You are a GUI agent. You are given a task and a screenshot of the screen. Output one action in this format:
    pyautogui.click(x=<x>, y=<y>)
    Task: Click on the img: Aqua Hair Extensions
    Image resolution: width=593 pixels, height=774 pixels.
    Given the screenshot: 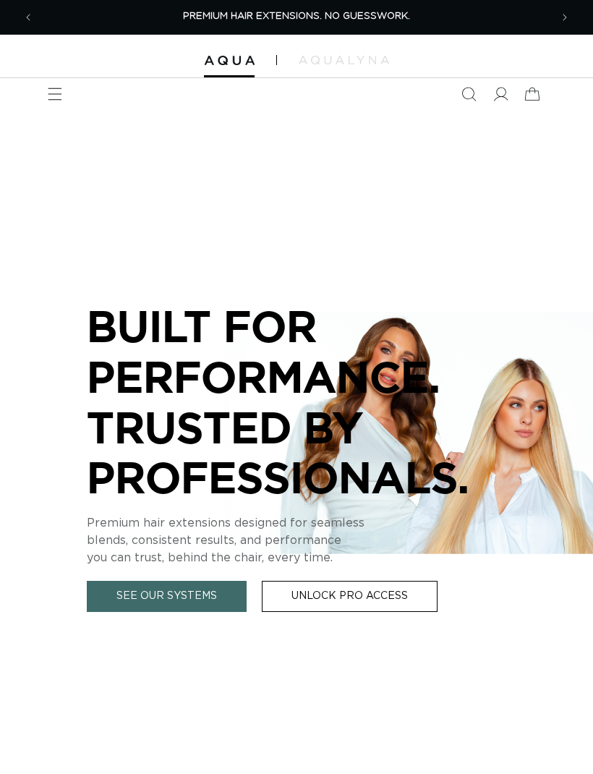 What is the action you would take?
    pyautogui.click(x=229, y=61)
    